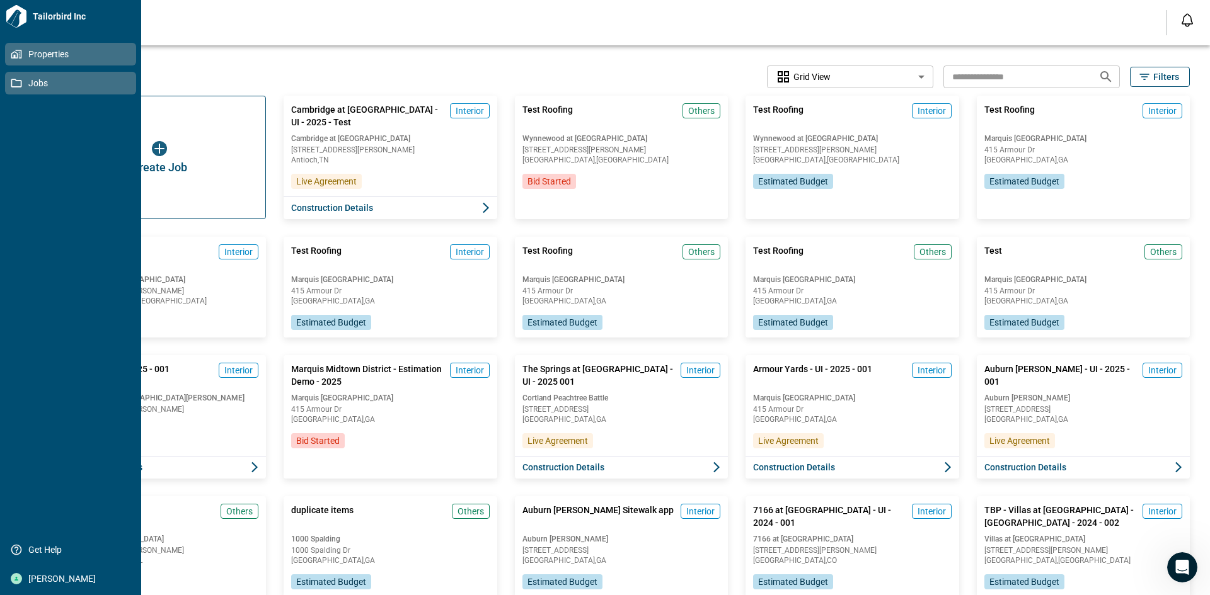 Image resolution: width=1210 pixels, height=595 pixels. I want to click on span: Marquis Midtown District - Estimation Demo - 2025, so click(367, 376).